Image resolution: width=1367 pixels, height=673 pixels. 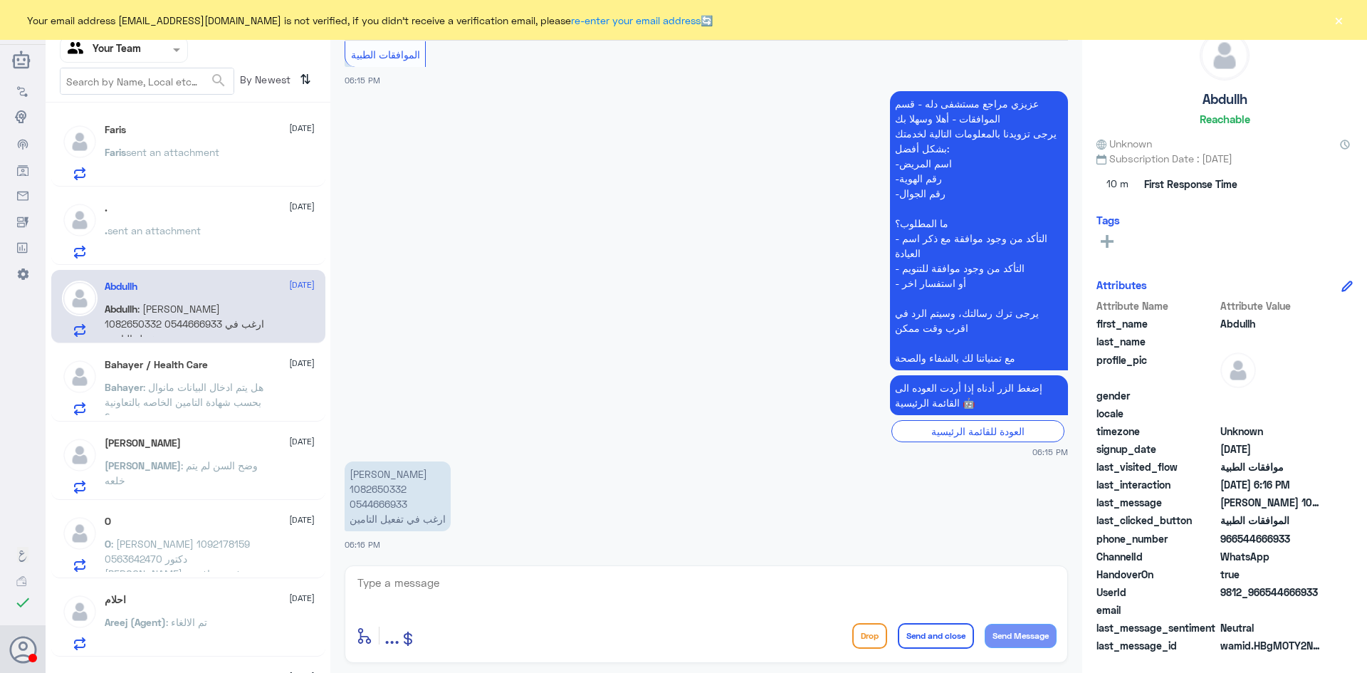 What do you see at coordinates (1157, 484) in the screenshot?
I see `span: last_interaction` at bounding box center [1157, 484].